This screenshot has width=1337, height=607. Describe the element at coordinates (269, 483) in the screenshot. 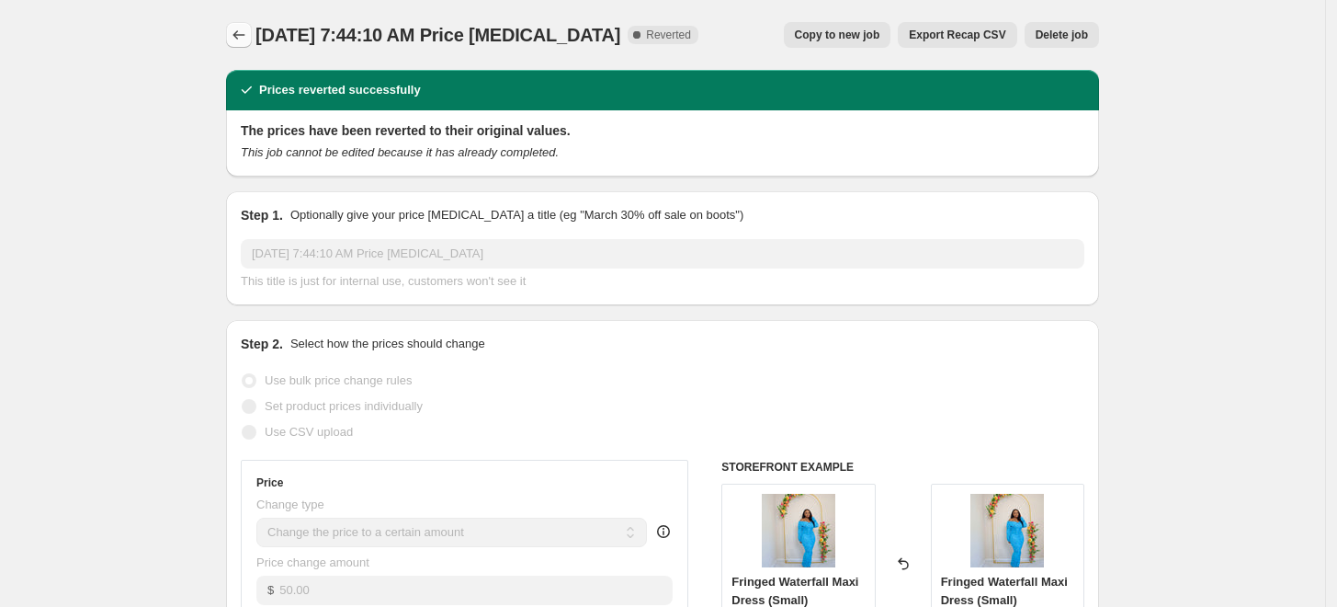

I see `h3: Price` at that location.